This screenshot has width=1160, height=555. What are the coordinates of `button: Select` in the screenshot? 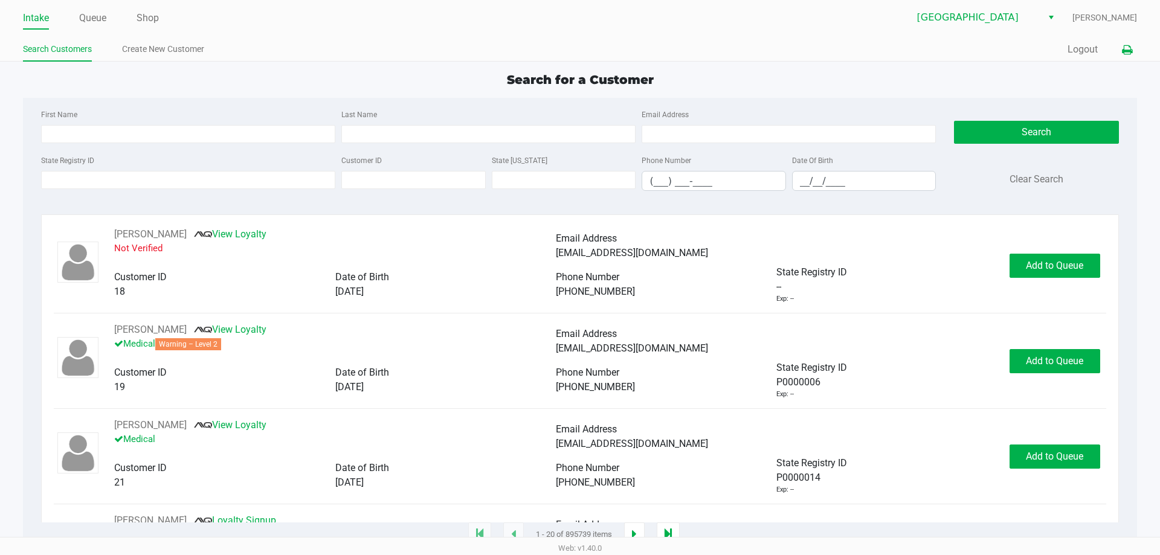 It's located at (1051, 18).